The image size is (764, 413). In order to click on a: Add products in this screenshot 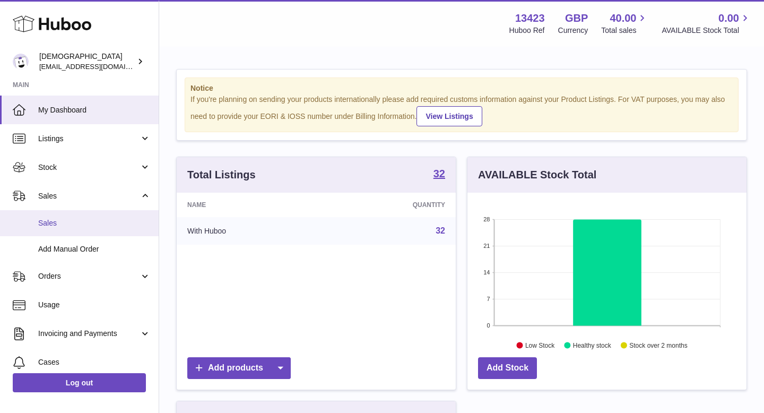, I will do `click(239, 368)`.